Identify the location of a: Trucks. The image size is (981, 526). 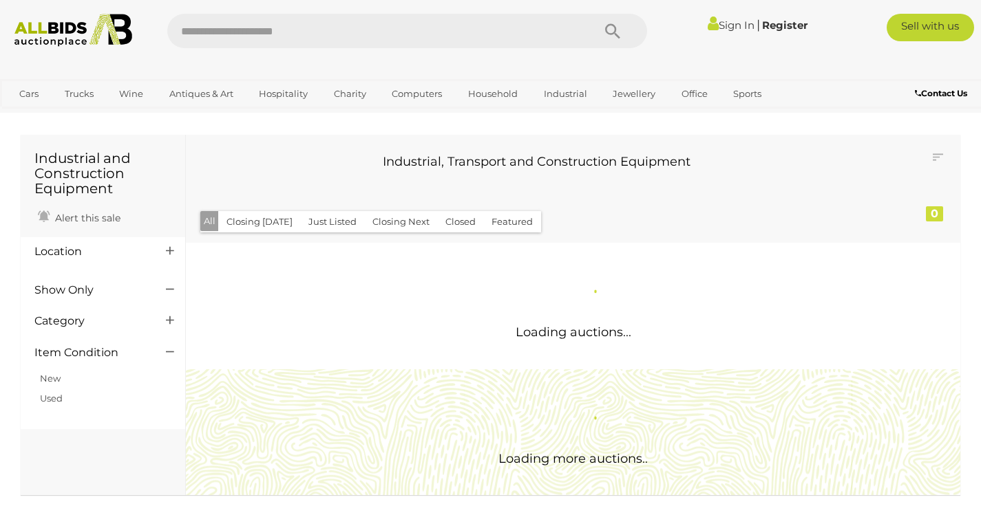
(79, 94).